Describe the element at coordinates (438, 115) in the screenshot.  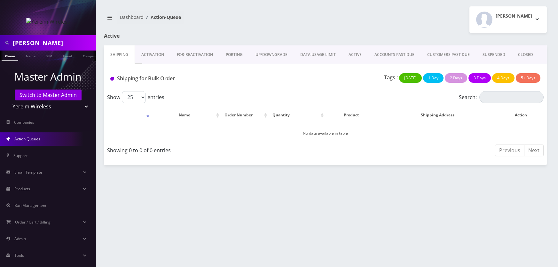
I see `th: Shipping Address` at that location.